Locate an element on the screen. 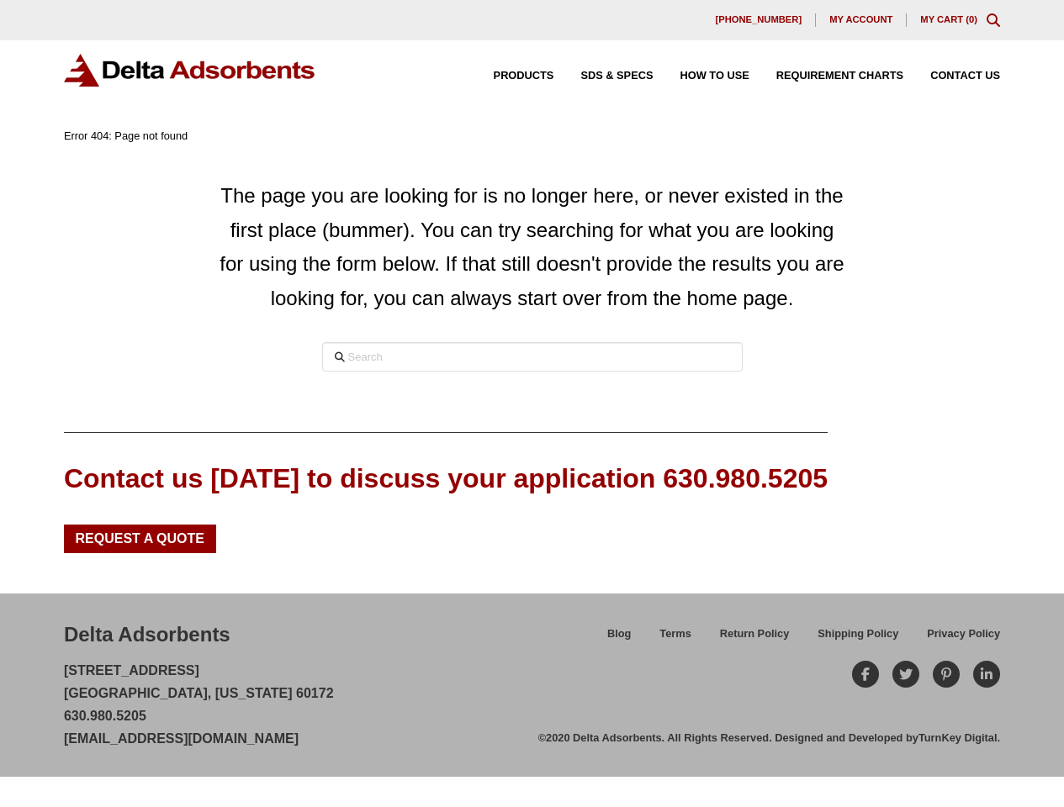 The image size is (1064, 807). a: My account is located at coordinates (861, 20).